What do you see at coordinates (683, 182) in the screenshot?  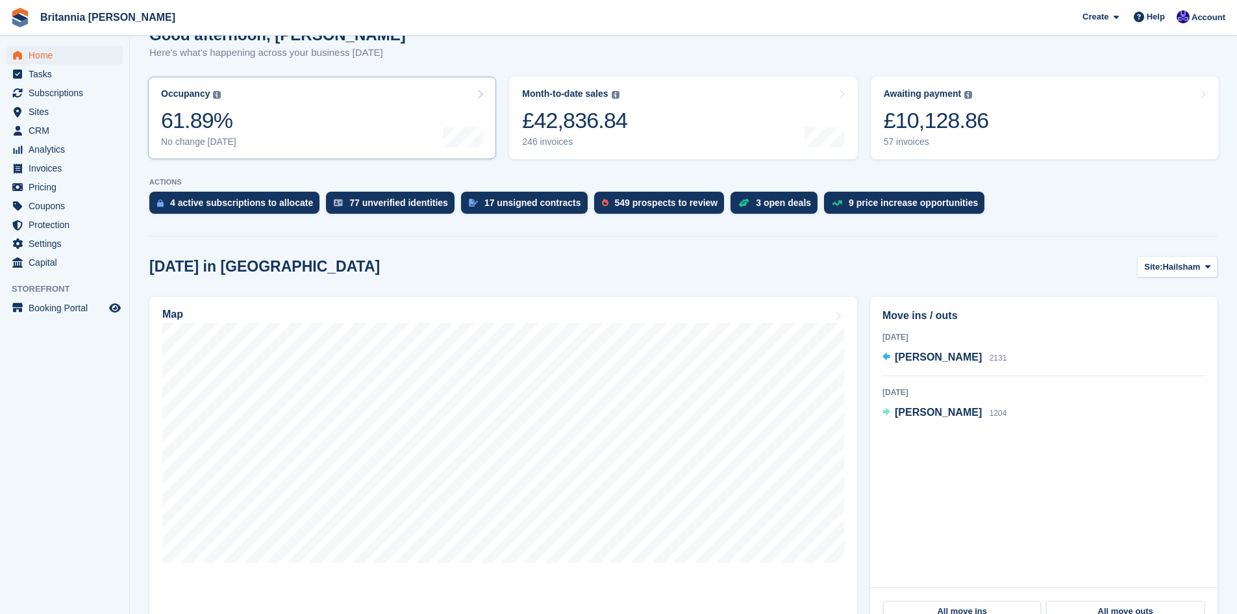 I see `p: ACTIONS` at bounding box center [683, 182].